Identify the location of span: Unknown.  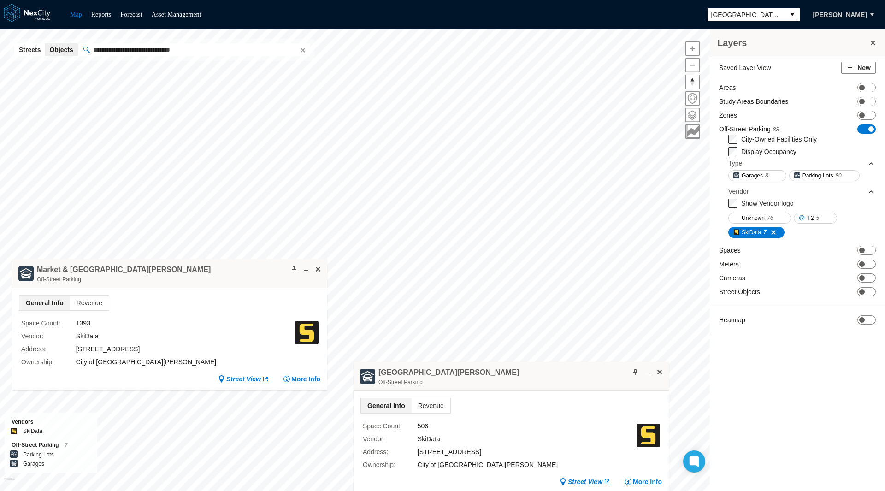
(753, 218).